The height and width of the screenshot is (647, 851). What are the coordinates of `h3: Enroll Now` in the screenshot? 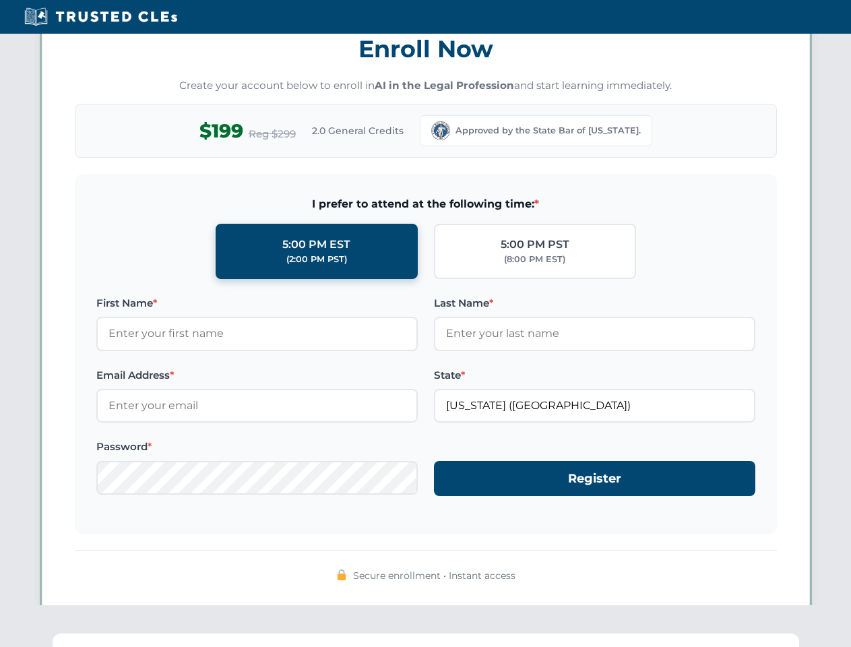 It's located at (426, 49).